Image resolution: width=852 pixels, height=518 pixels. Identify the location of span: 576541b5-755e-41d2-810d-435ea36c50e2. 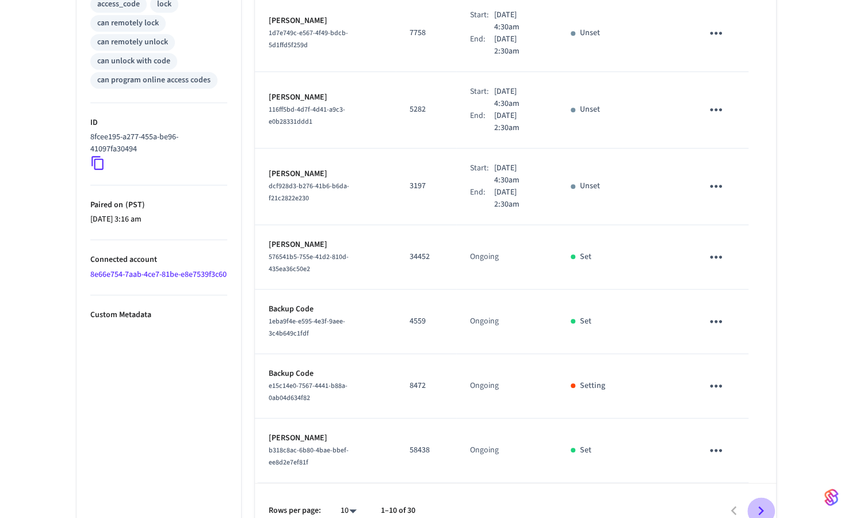
(308, 263).